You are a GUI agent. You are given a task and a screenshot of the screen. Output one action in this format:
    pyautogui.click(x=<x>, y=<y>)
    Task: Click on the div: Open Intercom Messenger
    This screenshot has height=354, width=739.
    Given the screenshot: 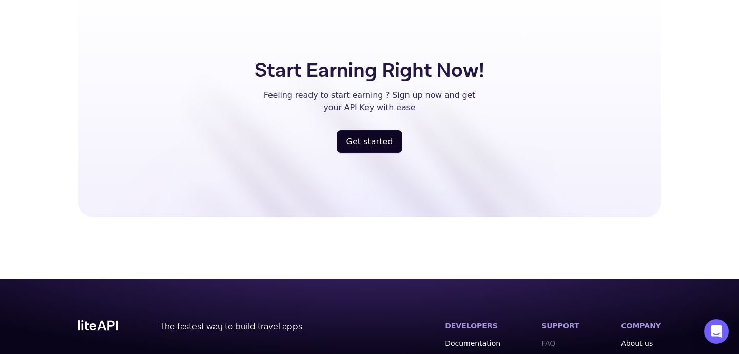 What is the action you would take?
    pyautogui.click(x=717, y=332)
    